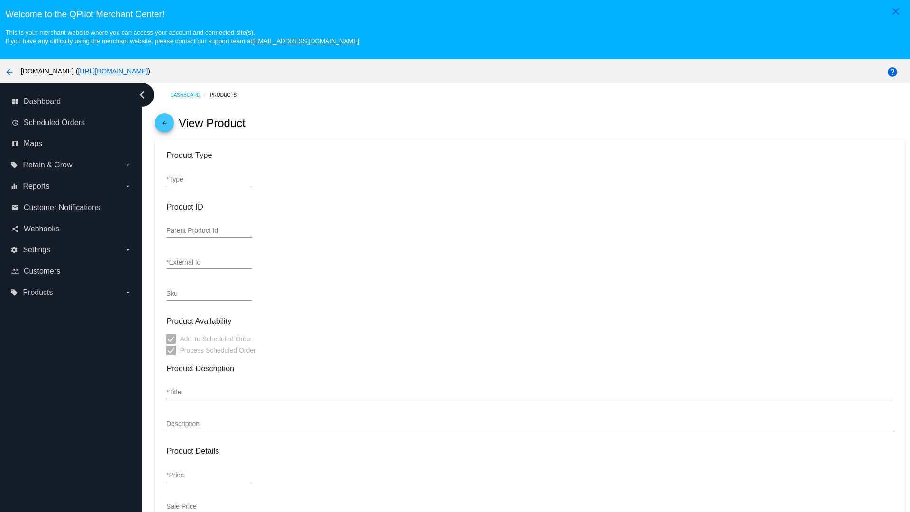 This screenshot has width=910, height=512. Describe the element at coordinates (15, 229) in the screenshot. I see `i: share` at that location.